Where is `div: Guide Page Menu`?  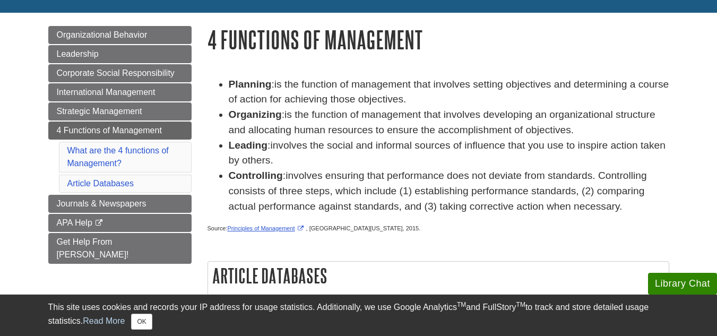 div: Guide Page Menu is located at coordinates (120, 145).